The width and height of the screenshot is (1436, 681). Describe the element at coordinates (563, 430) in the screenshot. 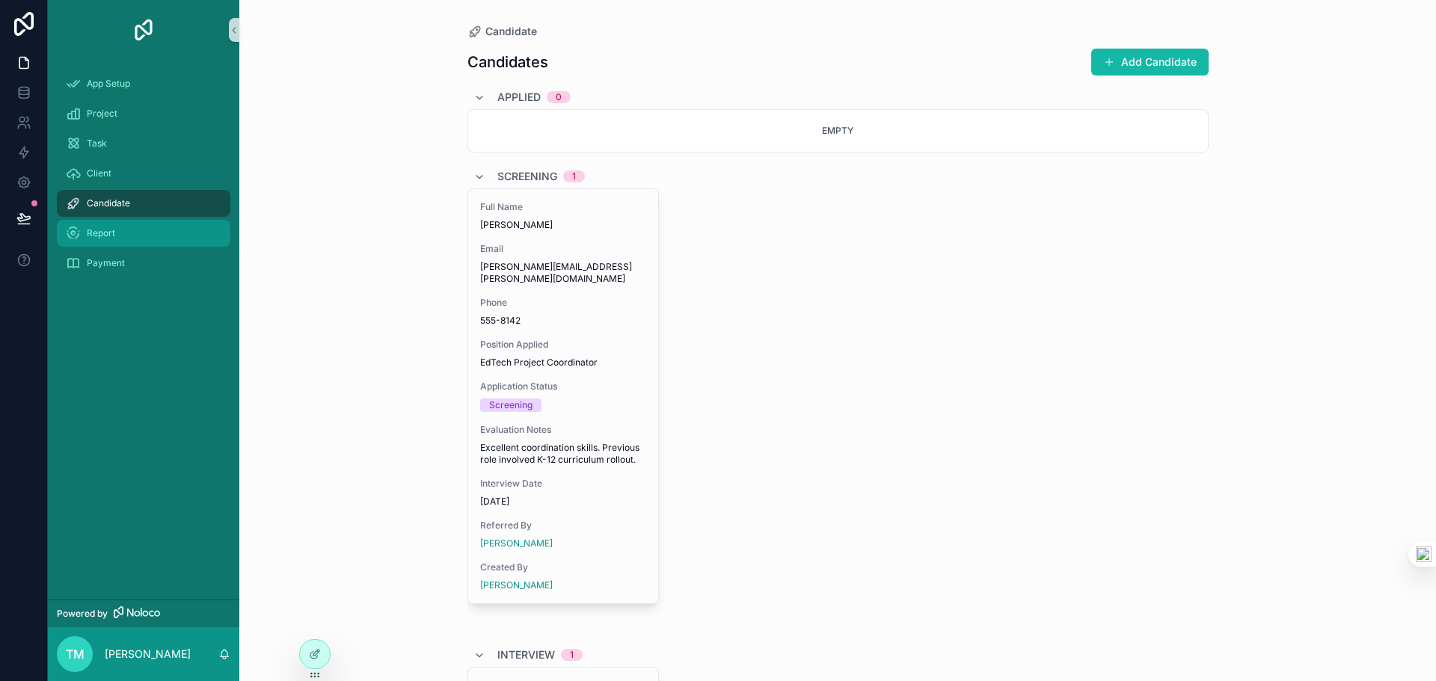

I see `span: Evaluation Notes` at that location.